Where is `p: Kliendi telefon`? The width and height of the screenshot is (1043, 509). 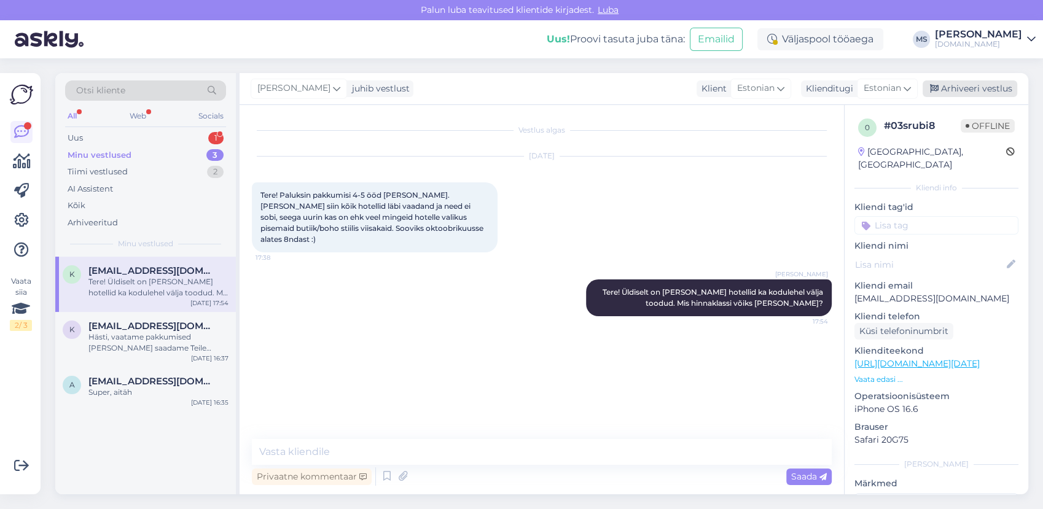 p: Kliendi telefon is located at coordinates (936, 316).